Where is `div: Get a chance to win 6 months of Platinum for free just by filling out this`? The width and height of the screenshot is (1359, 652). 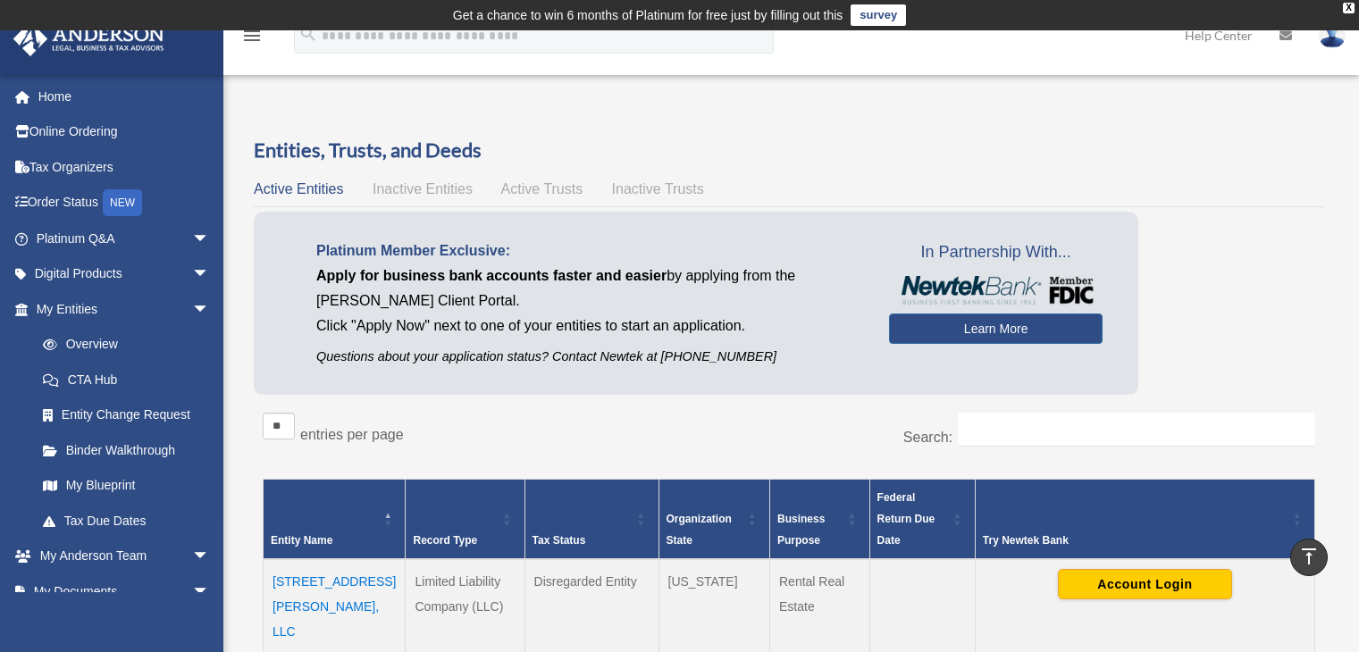
div: Get a chance to win 6 months of Platinum for free just by filling out this is located at coordinates (648, 15).